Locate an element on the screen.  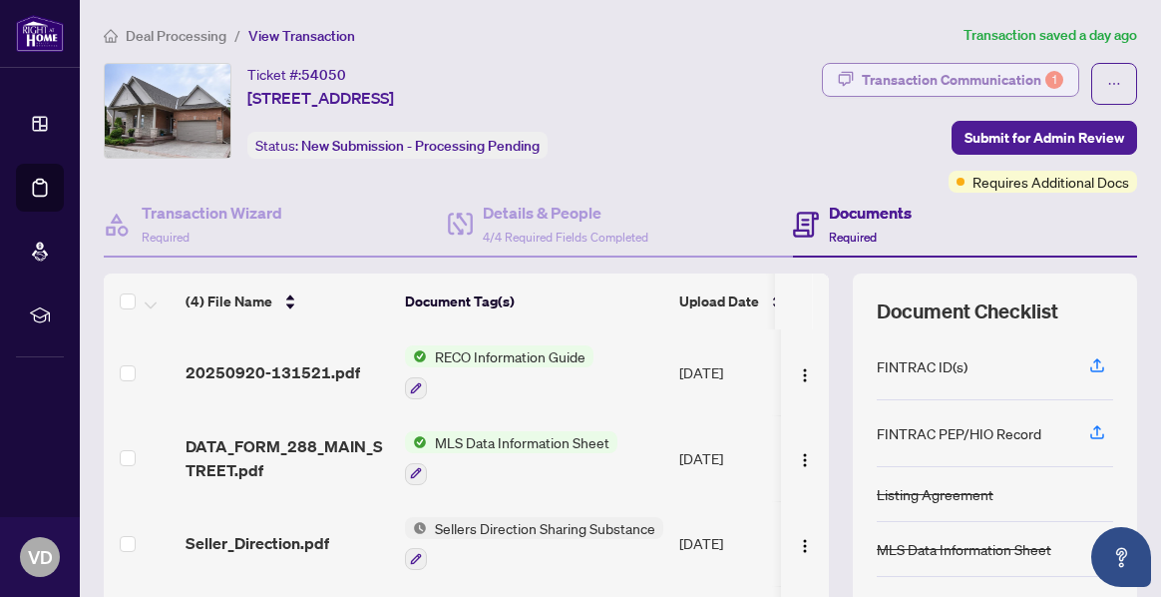
span: RECO Information Guide is located at coordinates (510, 356).